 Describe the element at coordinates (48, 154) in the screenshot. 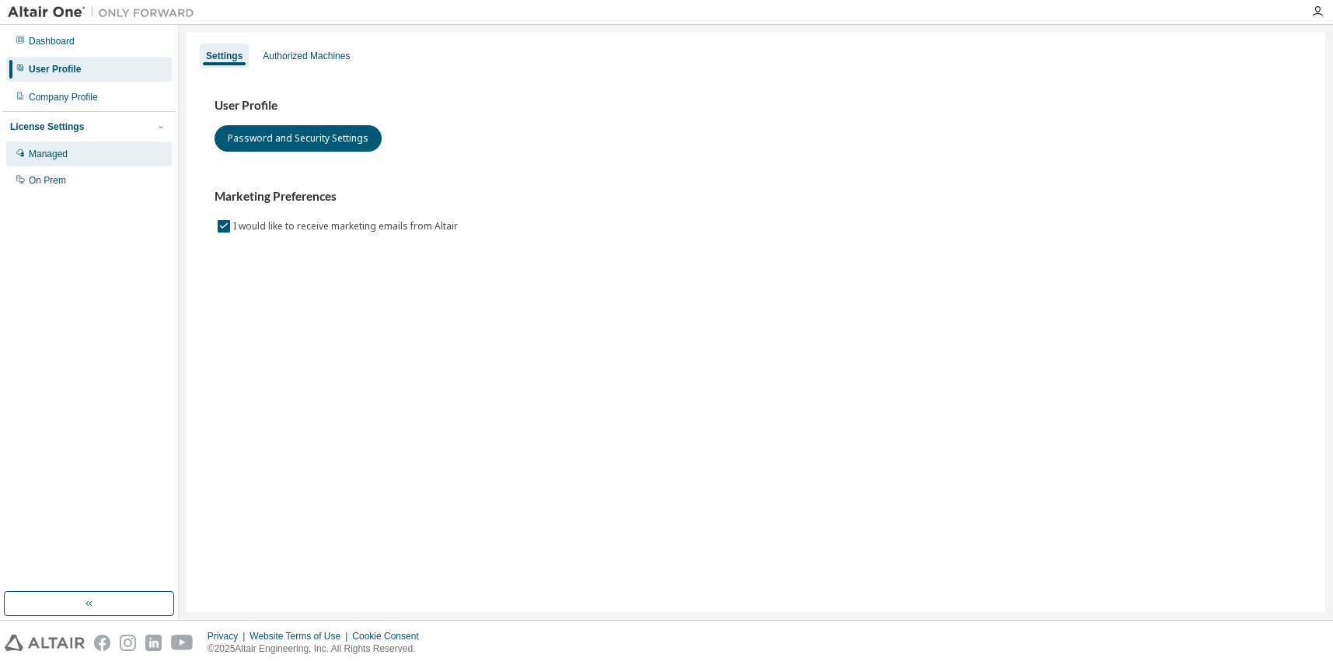

I see `div: Managed` at that location.